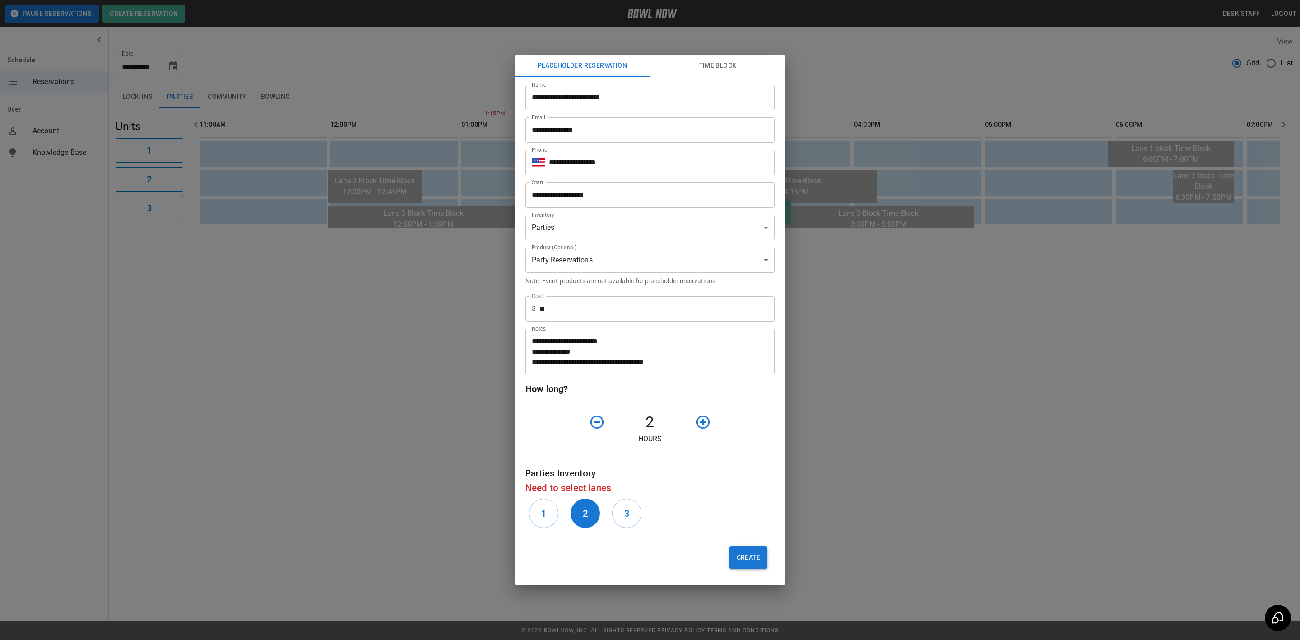 The height and width of the screenshot is (640, 1300). I want to click on button: Select country, so click(539, 163).